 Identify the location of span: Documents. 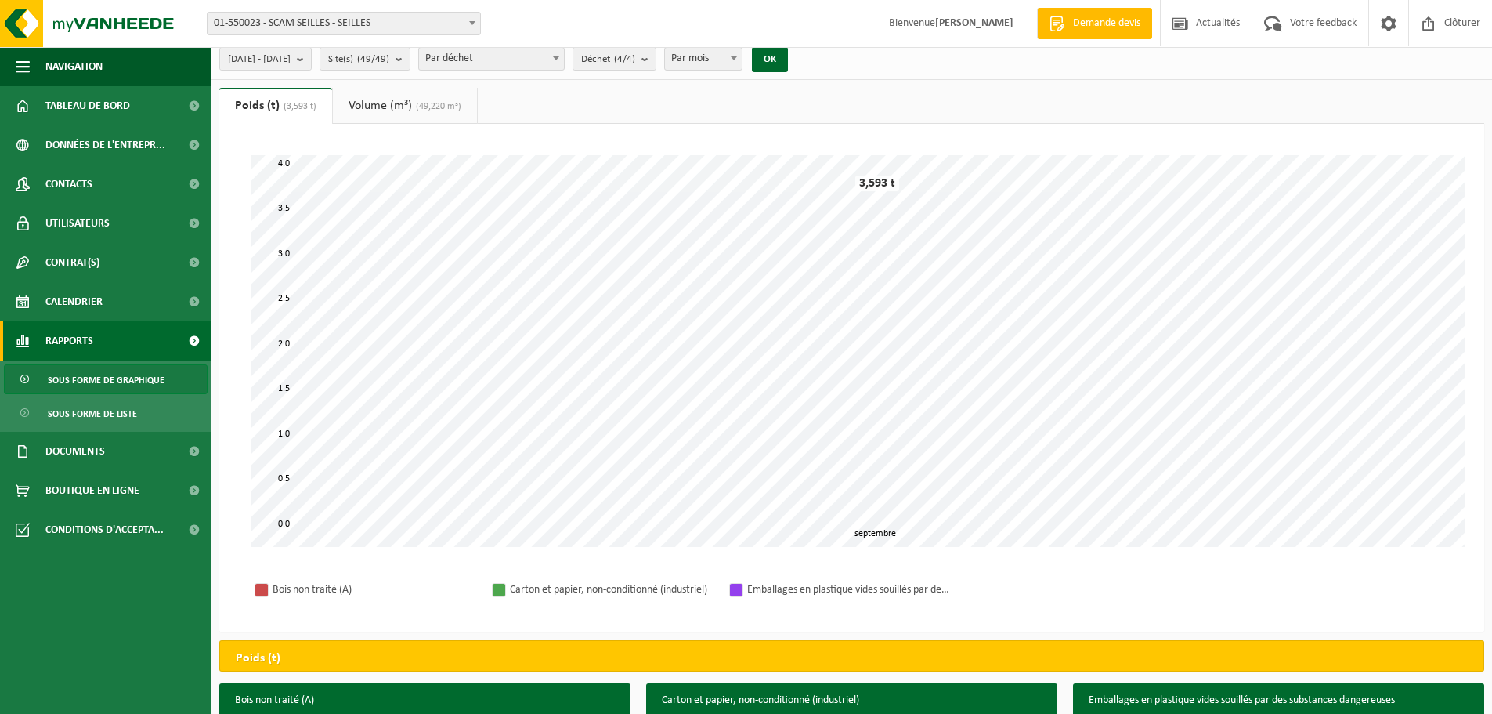
(75, 451).